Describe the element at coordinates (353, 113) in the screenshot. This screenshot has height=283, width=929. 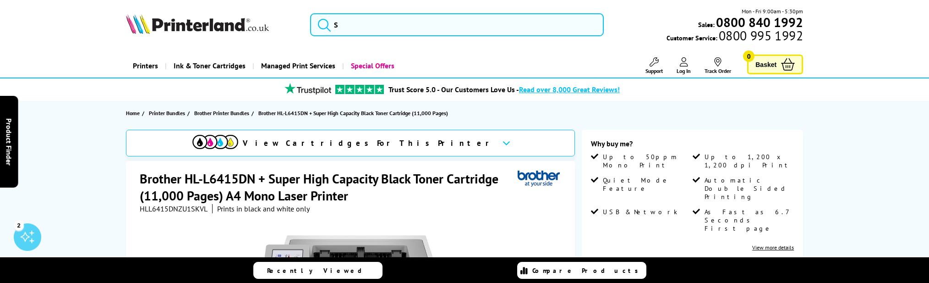
I see `span: Brother HL-L6415DN + Super High Capacity Black Toner Cartridge (11,000 Pages)` at that location.